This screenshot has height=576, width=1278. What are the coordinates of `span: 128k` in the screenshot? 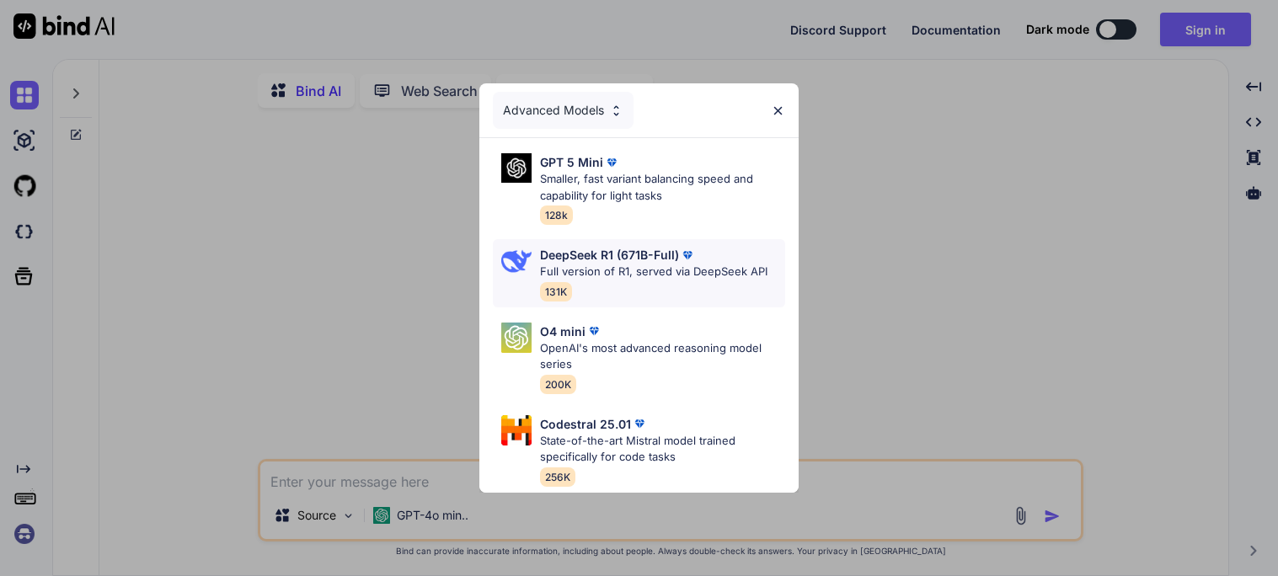 It's located at (556, 215).